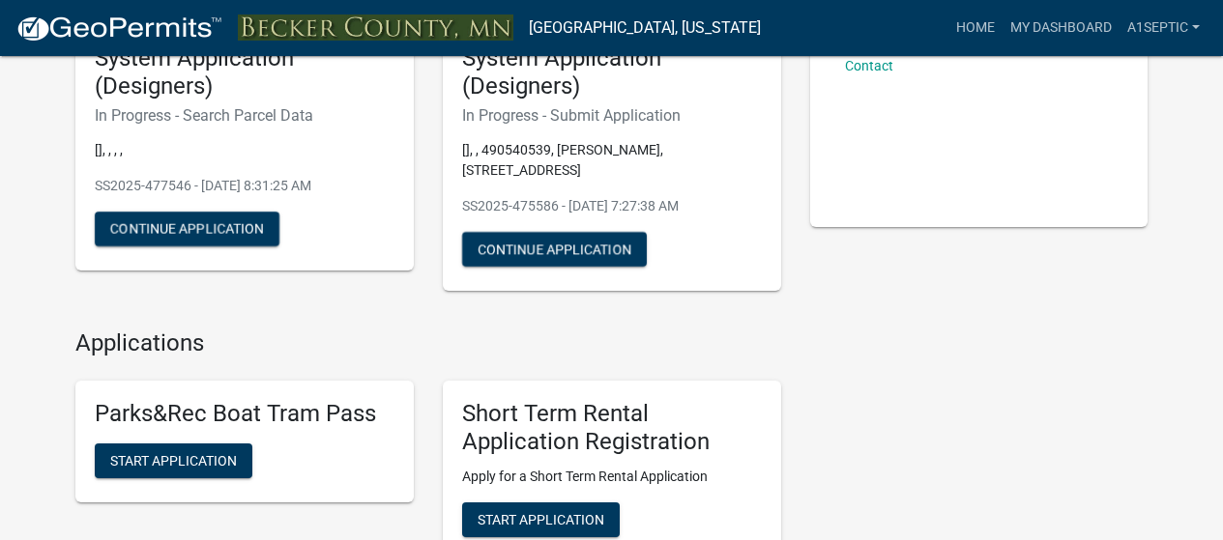  I want to click on a: A1SEPTIC, so click(1163, 28).